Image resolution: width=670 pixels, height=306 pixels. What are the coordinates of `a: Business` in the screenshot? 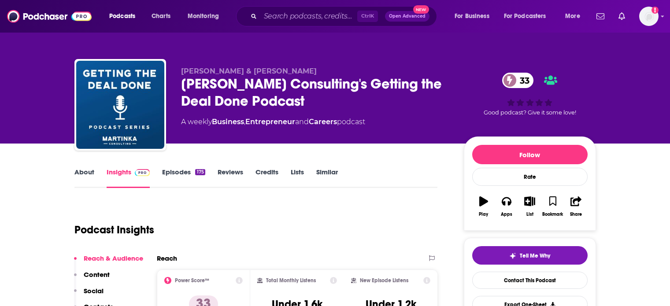 It's located at (228, 122).